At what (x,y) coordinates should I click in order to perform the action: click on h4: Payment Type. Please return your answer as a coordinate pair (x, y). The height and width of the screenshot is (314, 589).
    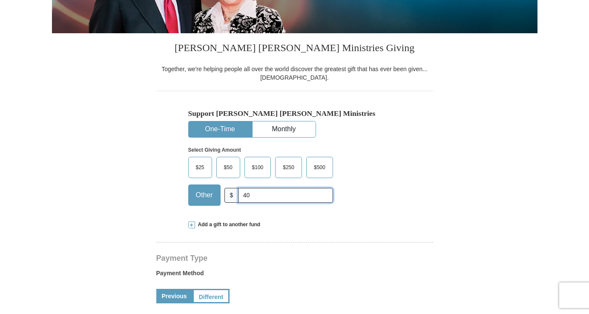
    Looking at the image, I should click on (295, 258).